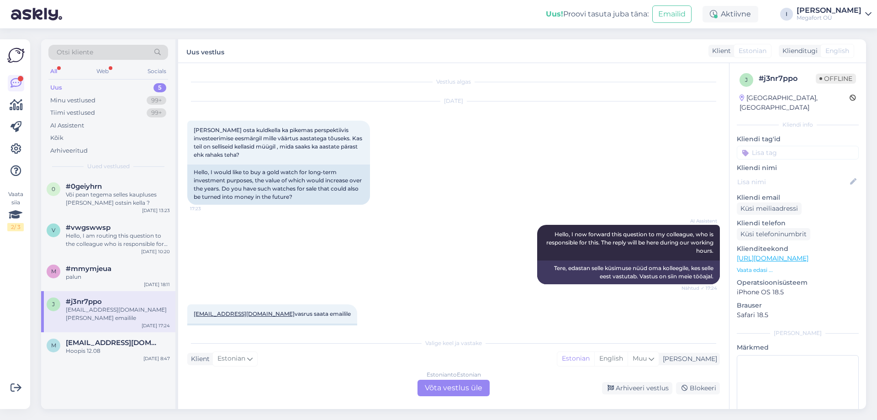 Image resolution: width=877 pixels, height=420 pixels. What do you see at coordinates (555, 14) in the screenshot?
I see `b: Uus!` at bounding box center [555, 14].